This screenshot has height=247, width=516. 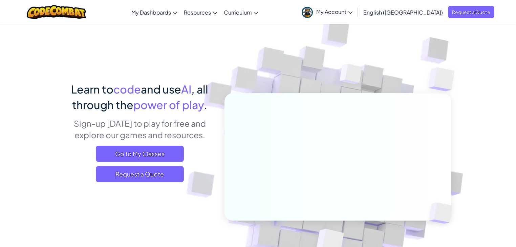 I want to click on a: Curriculum, so click(x=241, y=12).